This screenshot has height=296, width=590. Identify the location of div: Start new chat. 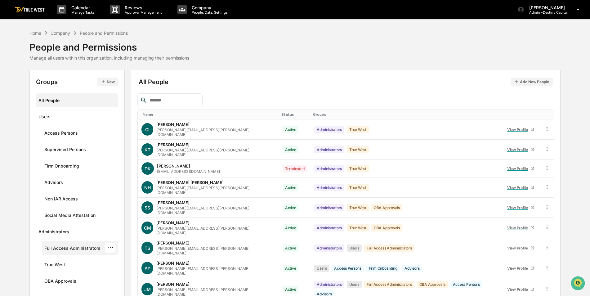
(61, 51).